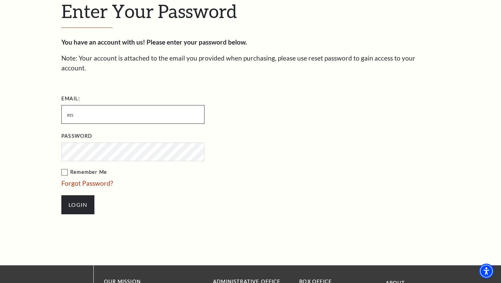 The width and height of the screenshot is (501, 283). What do you see at coordinates (167, 172) in the screenshot?
I see `label: Remember Me` at bounding box center [167, 172].